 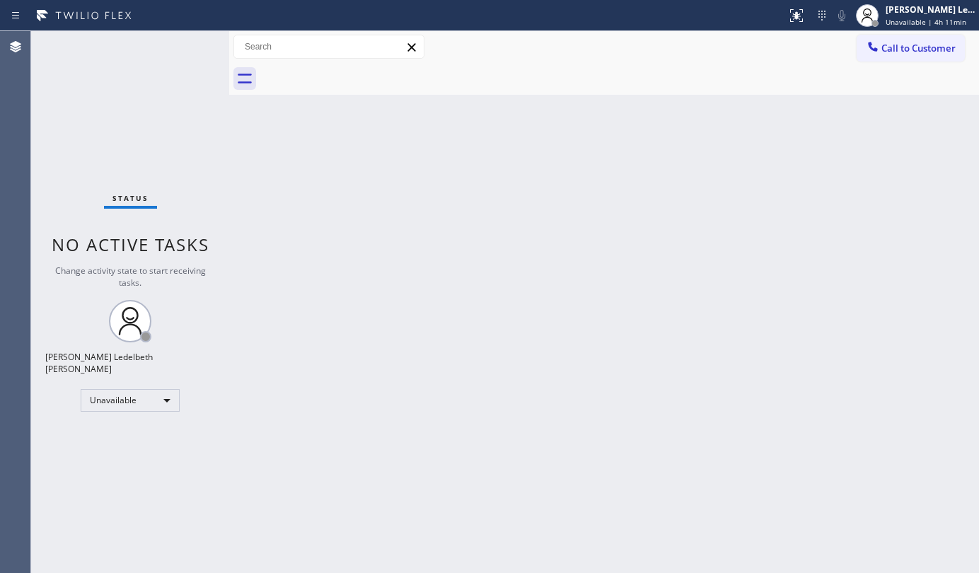 I want to click on button: Mute, so click(x=842, y=16).